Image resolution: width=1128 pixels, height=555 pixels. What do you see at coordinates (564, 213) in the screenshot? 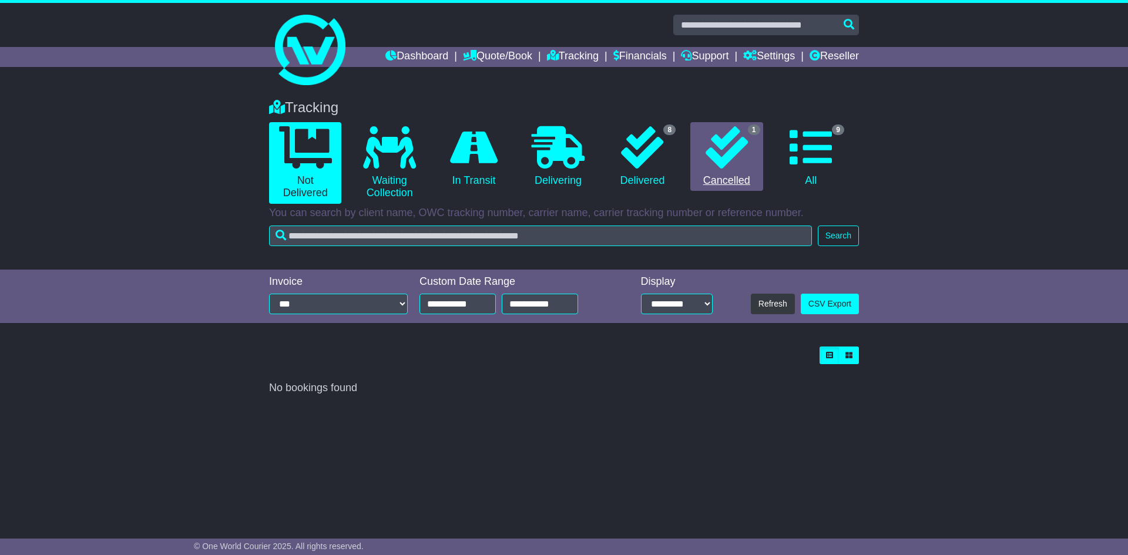
I see `p: You can search by client name, OWC tracking number, carrier name, carrier tracking number or refe...` at bounding box center [564, 213].